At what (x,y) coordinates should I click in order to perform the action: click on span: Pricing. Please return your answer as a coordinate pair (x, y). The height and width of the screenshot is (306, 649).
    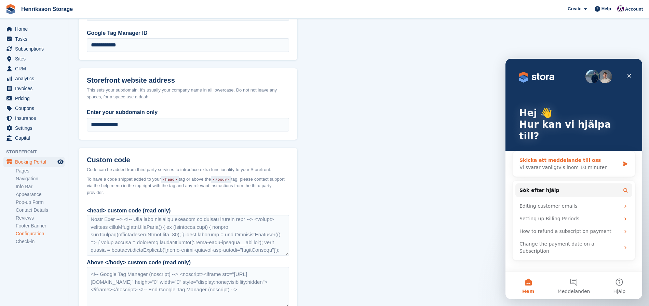
    Looking at the image, I should click on (36, 98).